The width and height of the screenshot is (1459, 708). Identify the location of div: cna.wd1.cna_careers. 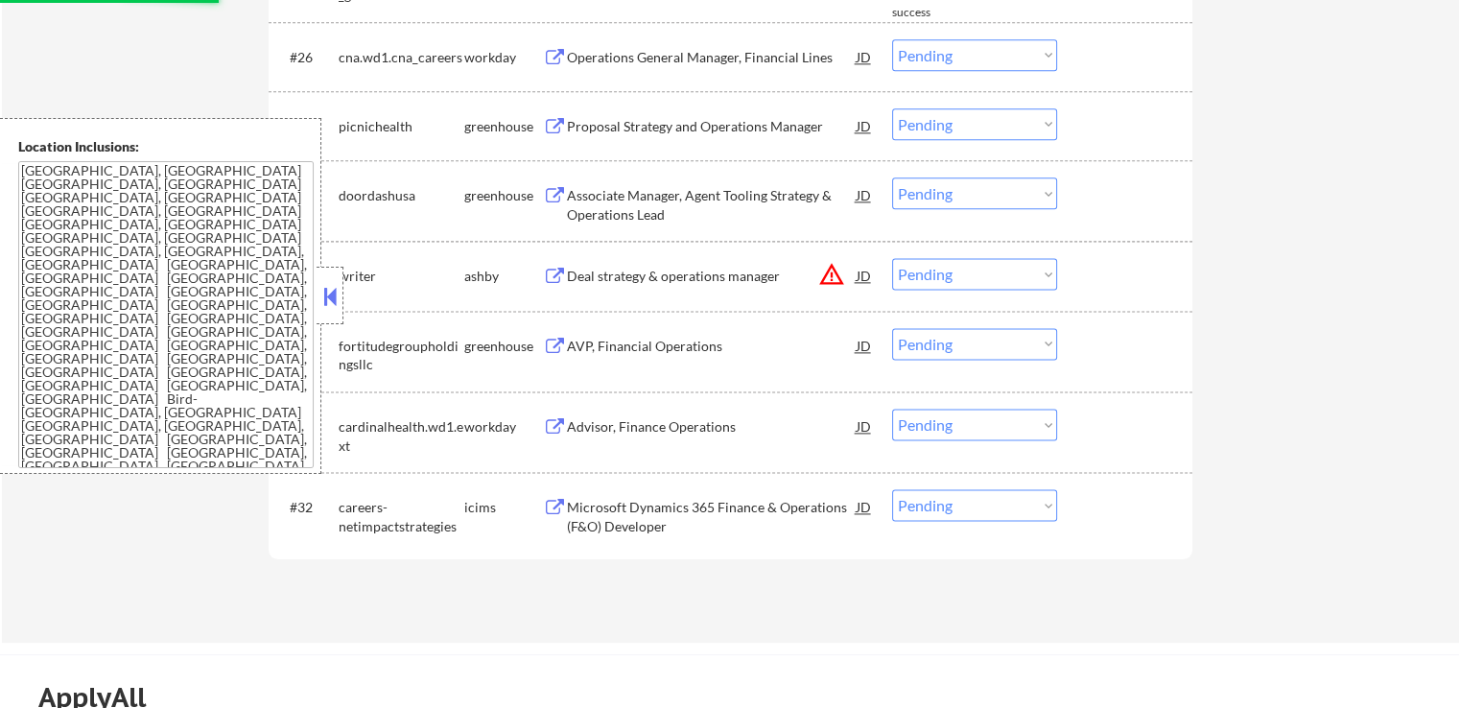
(401, 58).